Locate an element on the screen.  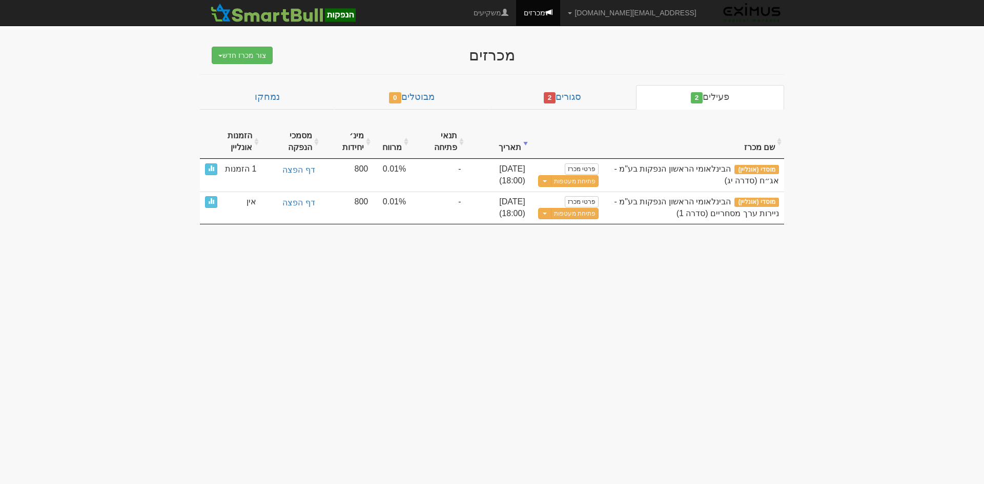
a: פעילים is located at coordinates (710, 97).